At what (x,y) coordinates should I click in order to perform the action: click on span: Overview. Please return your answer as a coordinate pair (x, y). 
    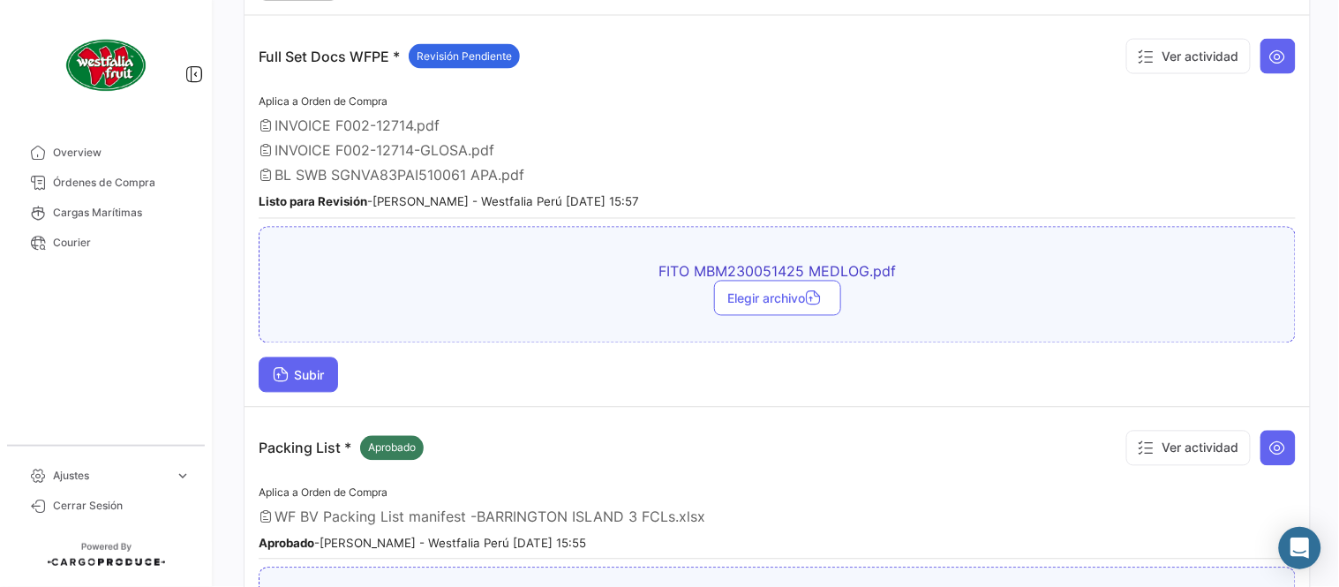
    Looking at the image, I should click on (122, 153).